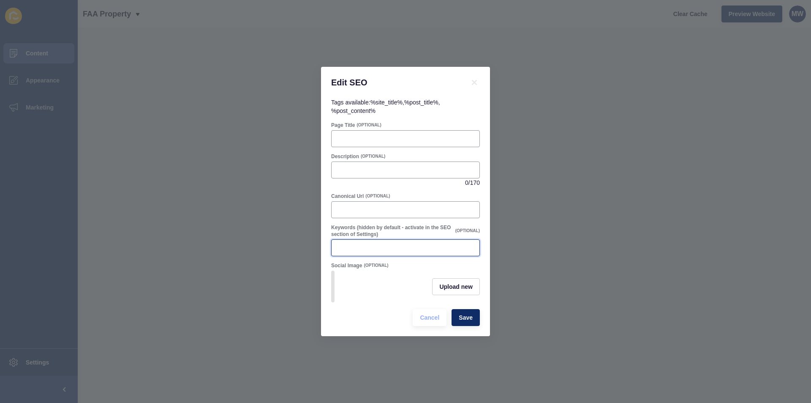  I want to click on span: 170, so click(475, 183).